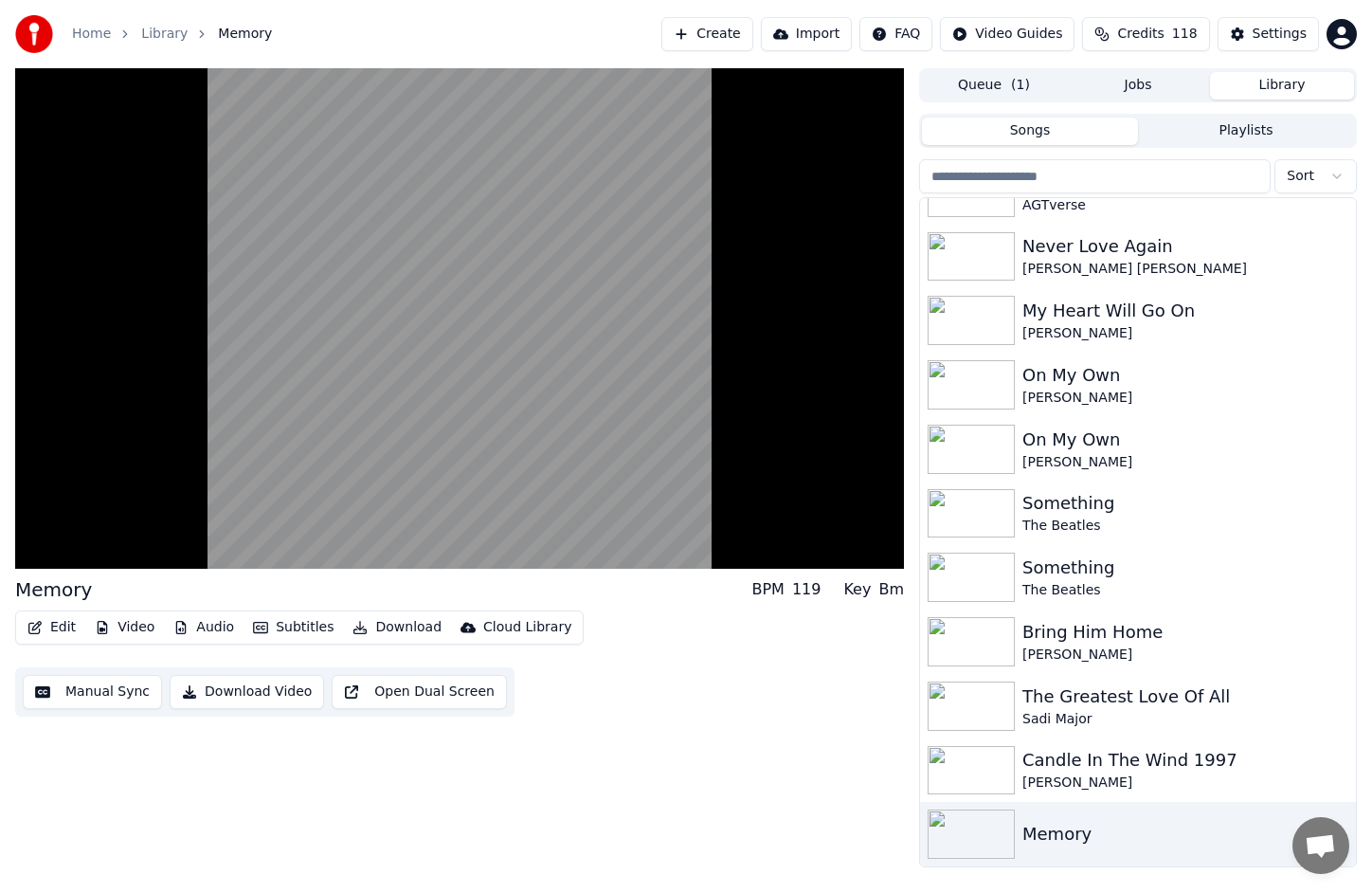 This screenshot has height=893, width=1372. I want to click on button: Audio, so click(204, 627).